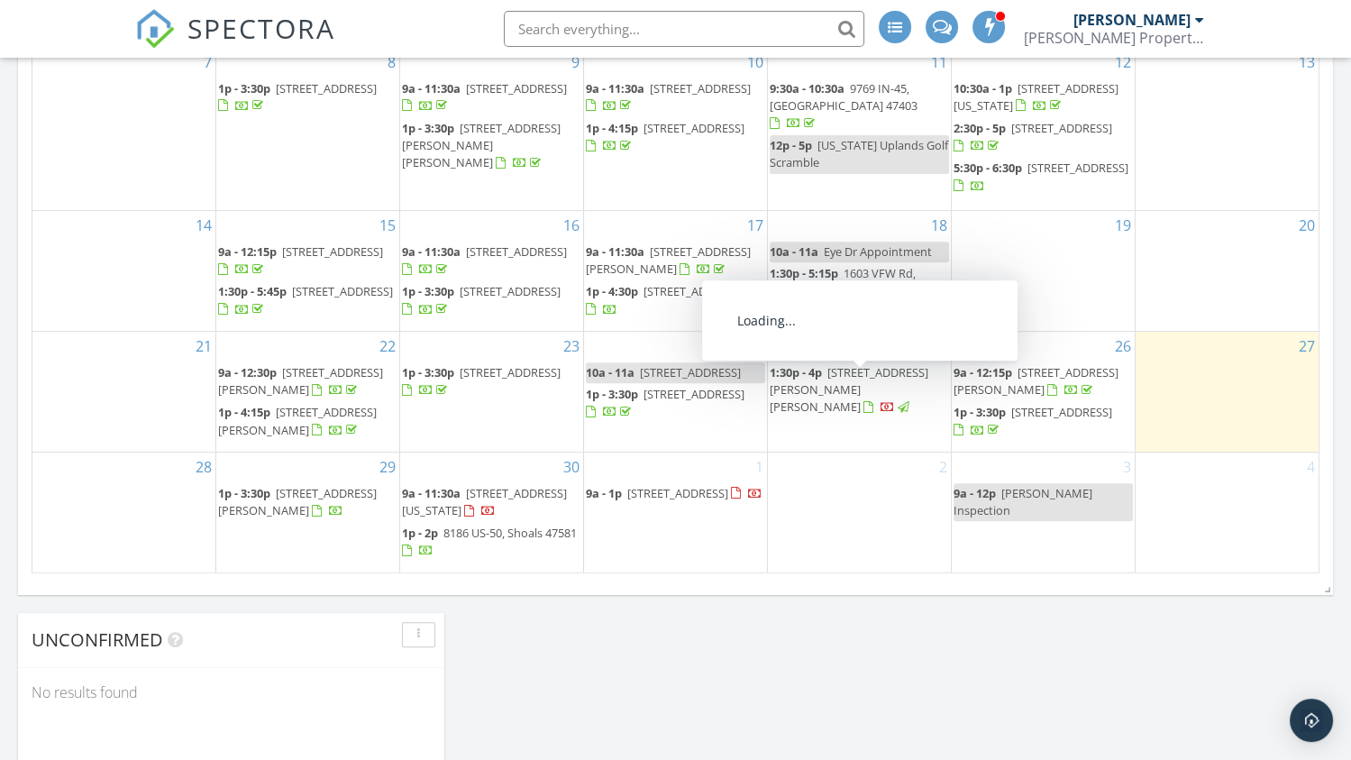 The height and width of the screenshot is (760, 1351). Describe the element at coordinates (755, 346) in the screenshot. I see `a: Go to September 24, 2025` at that location.